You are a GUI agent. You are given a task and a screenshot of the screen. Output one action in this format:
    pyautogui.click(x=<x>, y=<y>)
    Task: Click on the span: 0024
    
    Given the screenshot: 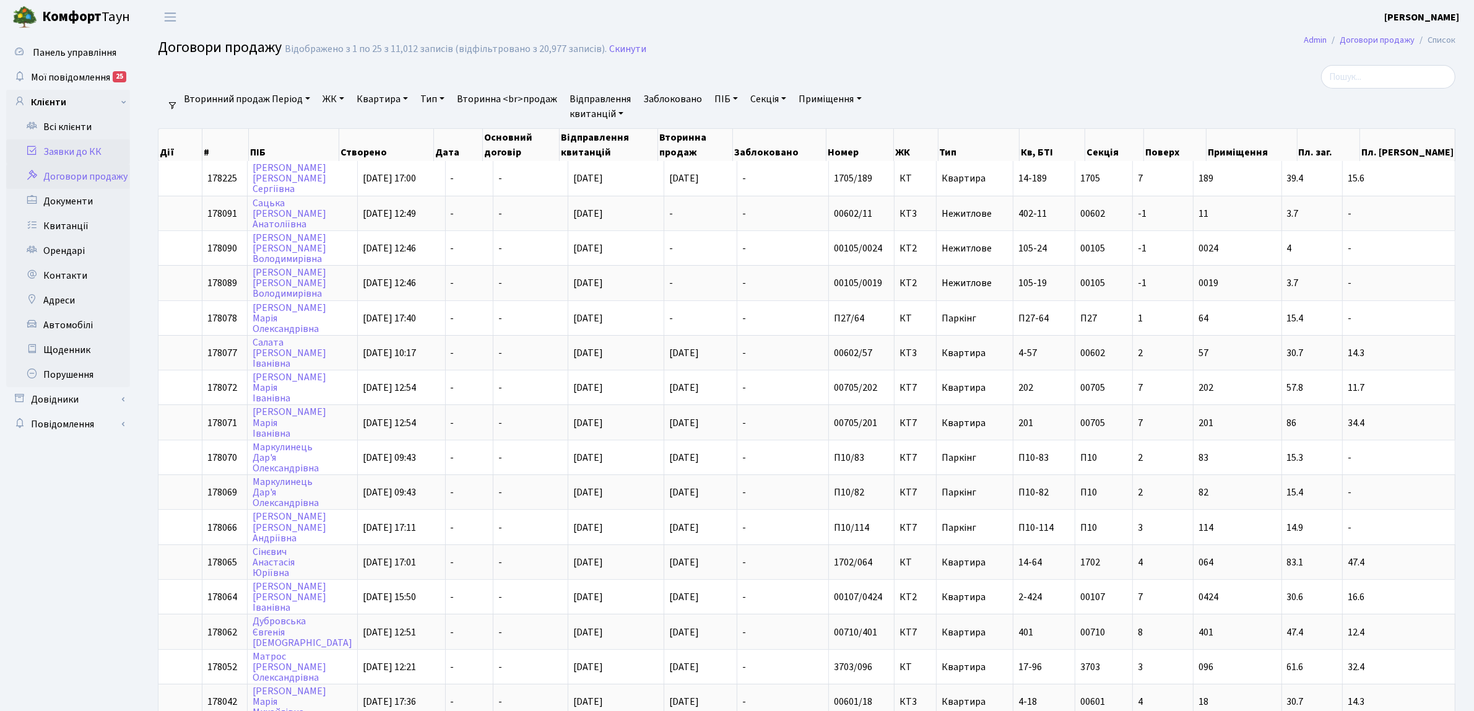 What is the action you would take?
    pyautogui.click(x=1208, y=248)
    